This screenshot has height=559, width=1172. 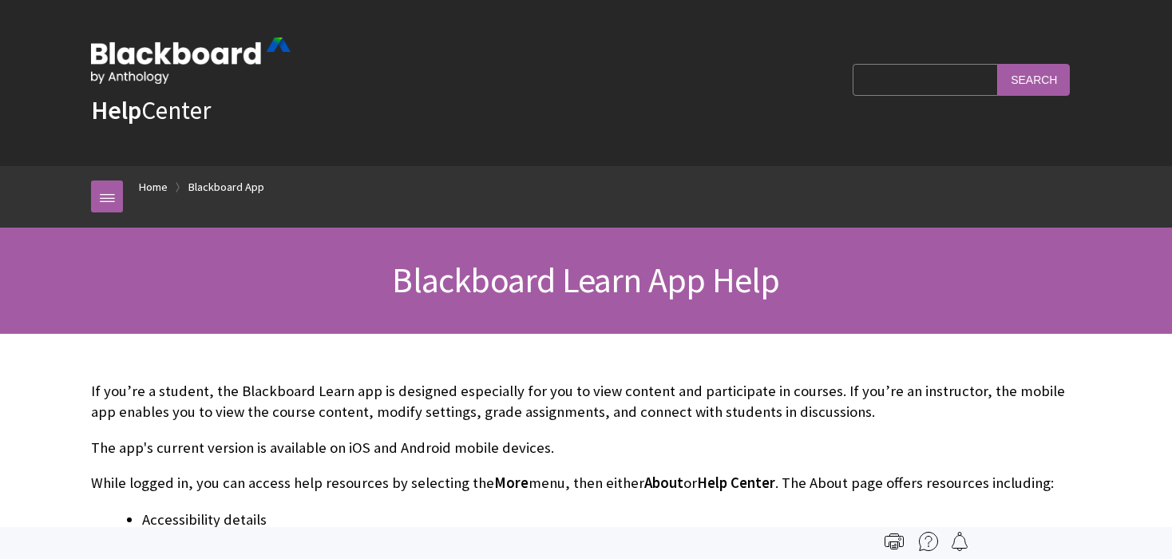 What do you see at coordinates (153, 187) in the screenshot?
I see `a: Home` at bounding box center [153, 187].